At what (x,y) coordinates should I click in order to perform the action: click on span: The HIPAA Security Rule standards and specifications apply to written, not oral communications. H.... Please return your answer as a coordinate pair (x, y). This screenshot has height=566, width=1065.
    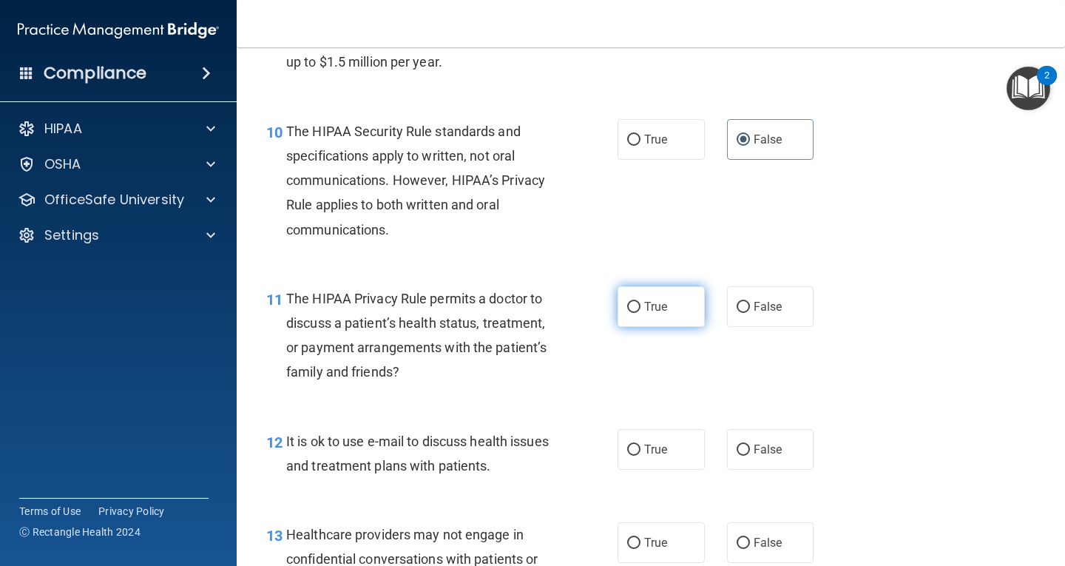
    Looking at the image, I should click on (416, 181).